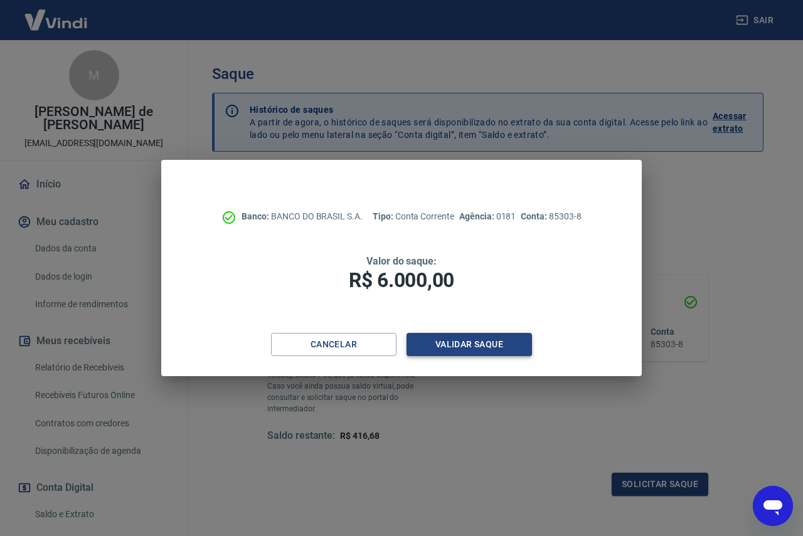 This screenshot has width=803, height=536. What do you see at coordinates (534, 216) in the screenshot?
I see `span: Conta:` at bounding box center [534, 216].